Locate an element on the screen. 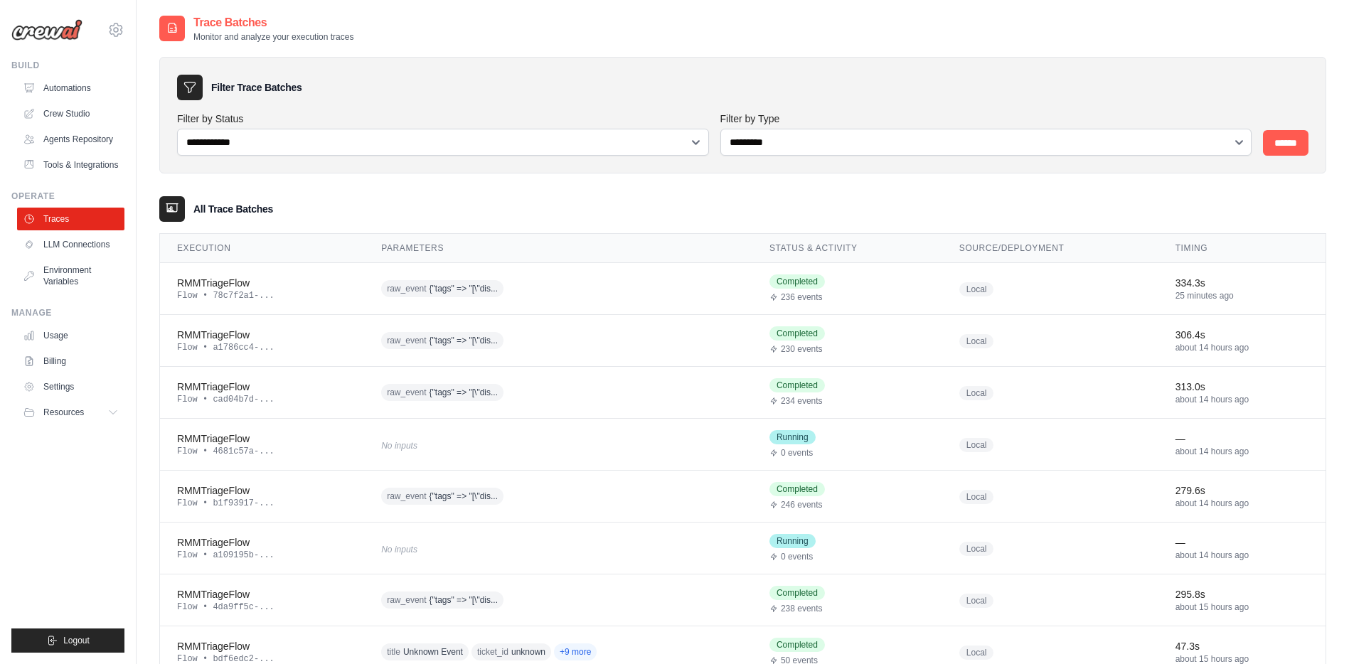 The image size is (1349, 664). th: Status & Activity is located at coordinates (847, 248).